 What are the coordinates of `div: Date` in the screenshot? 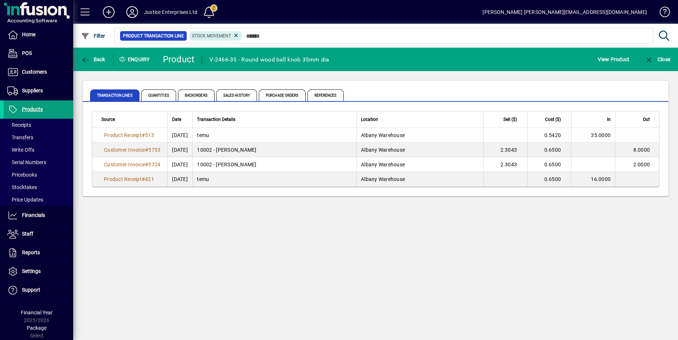 It's located at (180, 119).